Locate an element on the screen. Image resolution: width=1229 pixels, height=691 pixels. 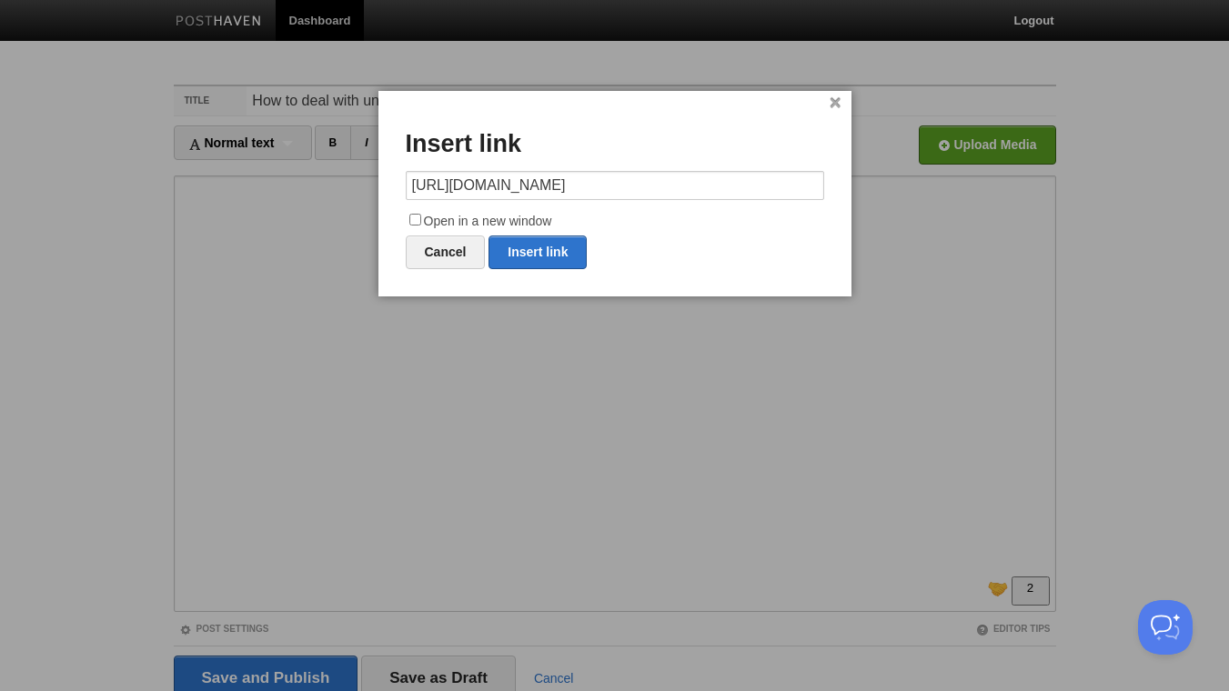
input: Open in a new window is located at coordinates (415, 219).